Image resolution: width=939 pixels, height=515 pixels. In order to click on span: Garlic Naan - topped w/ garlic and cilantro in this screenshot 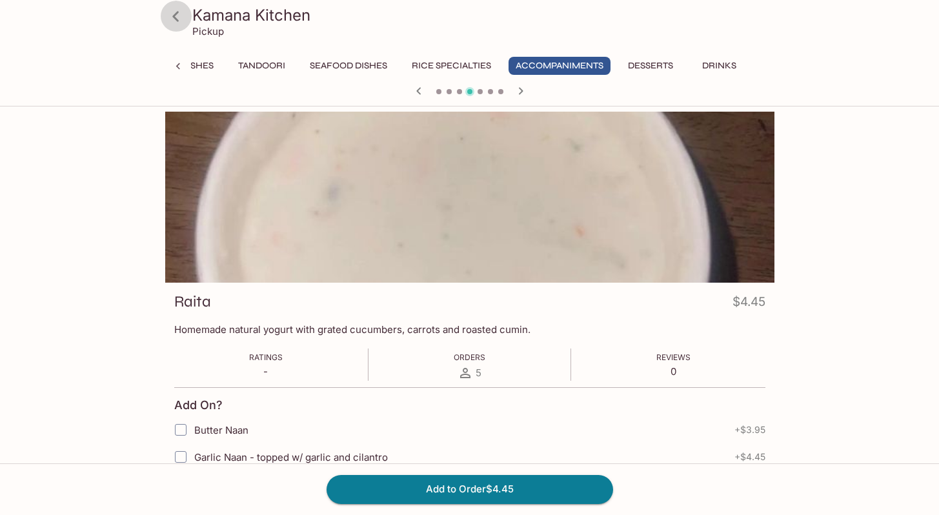, I will do `click(291, 457)`.